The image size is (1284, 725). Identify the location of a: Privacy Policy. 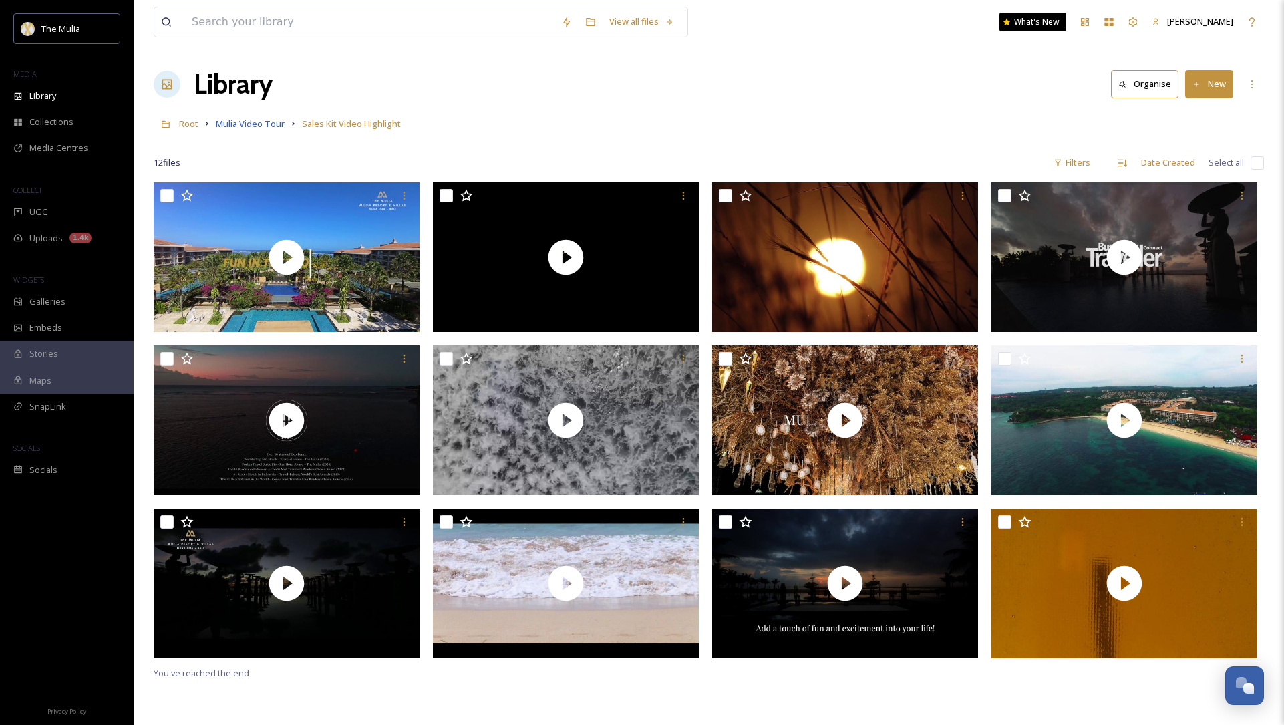
(67, 710).